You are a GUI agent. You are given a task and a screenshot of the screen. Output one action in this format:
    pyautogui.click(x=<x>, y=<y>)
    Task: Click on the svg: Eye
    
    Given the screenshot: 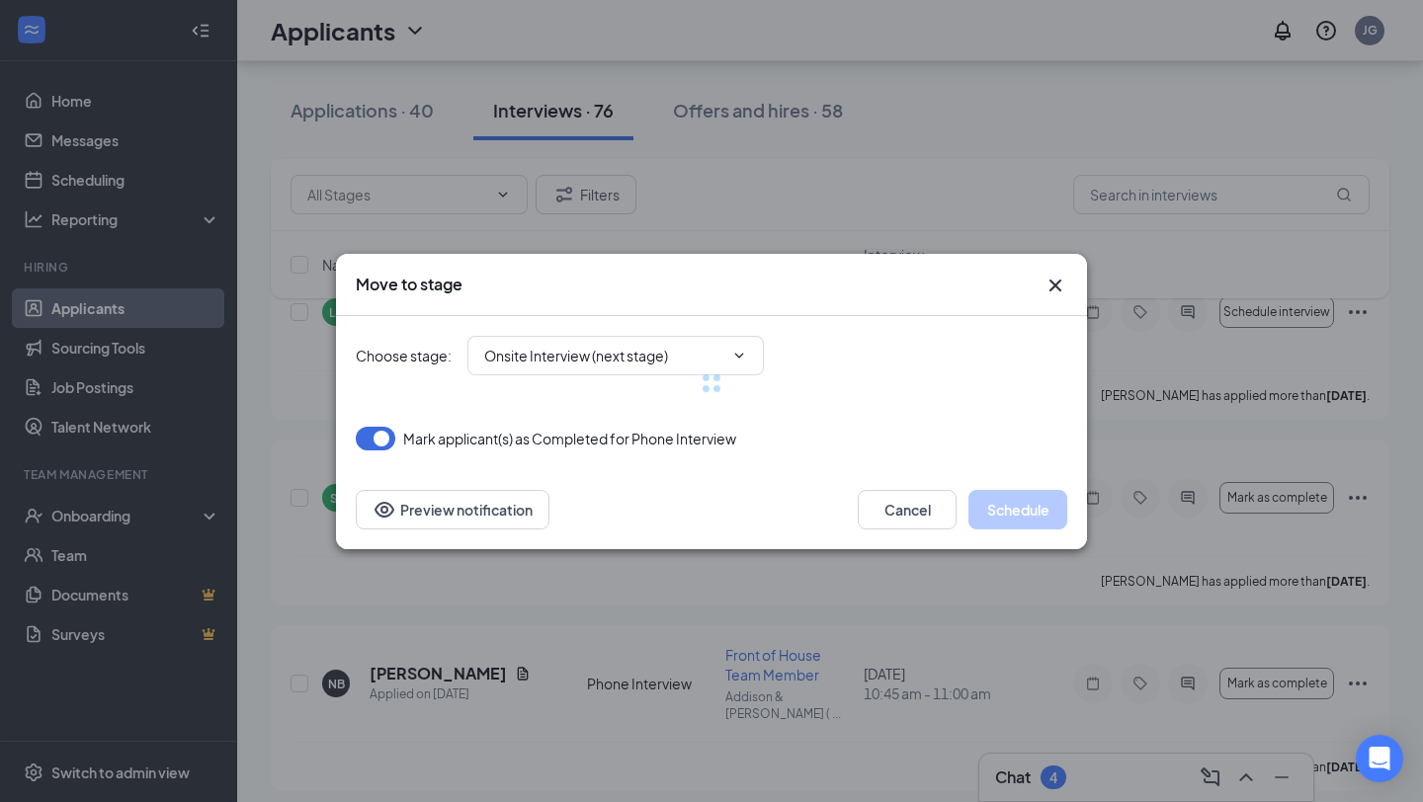 What is the action you would take?
    pyautogui.click(x=384, y=510)
    